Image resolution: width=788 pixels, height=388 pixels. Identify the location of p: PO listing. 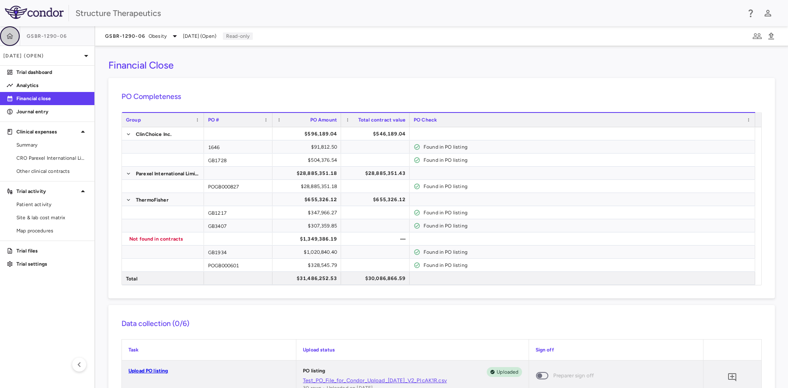
(314, 372).